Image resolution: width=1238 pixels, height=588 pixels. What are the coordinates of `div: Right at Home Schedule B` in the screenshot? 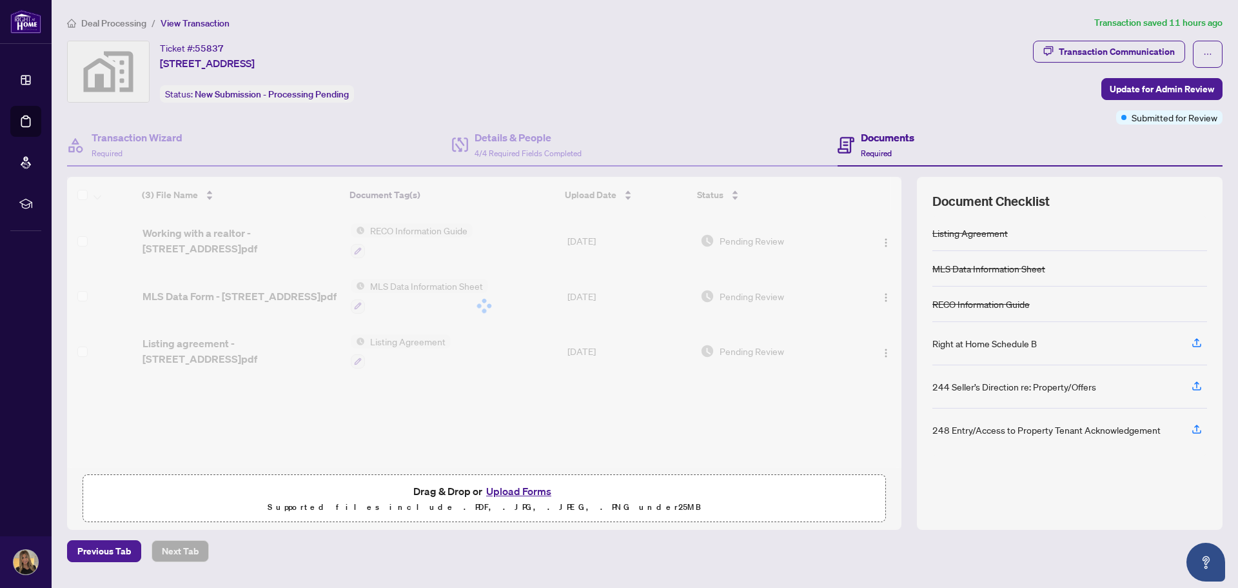 It's located at (985, 343).